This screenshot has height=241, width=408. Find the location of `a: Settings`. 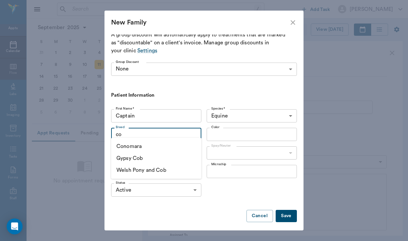

a: Settings is located at coordinates (147, 51).